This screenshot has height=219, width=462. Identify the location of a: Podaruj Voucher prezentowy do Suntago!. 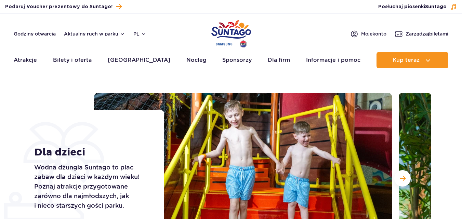
(63, 6).